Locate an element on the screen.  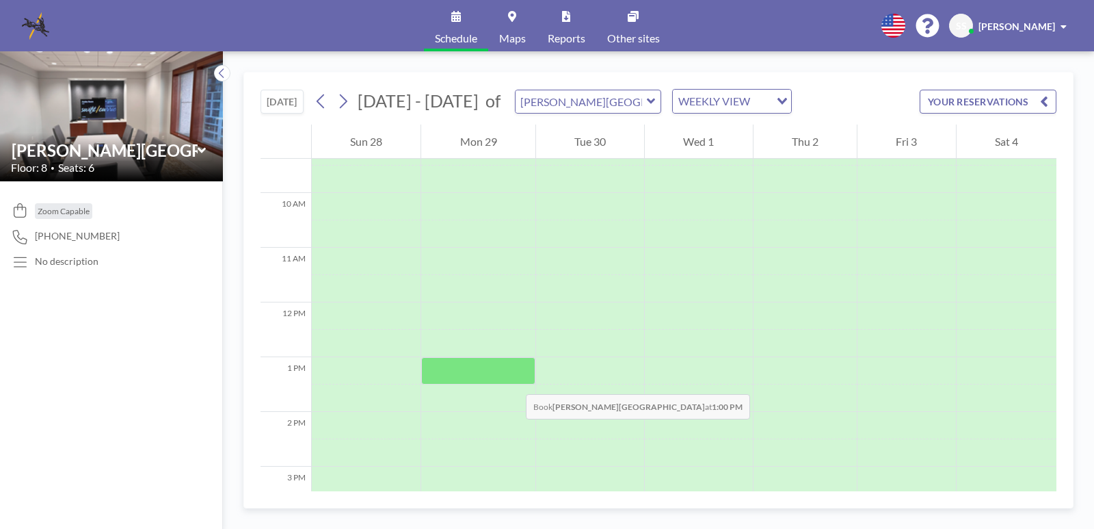
span: Seats: 6 is located at coordinates (76, 168).